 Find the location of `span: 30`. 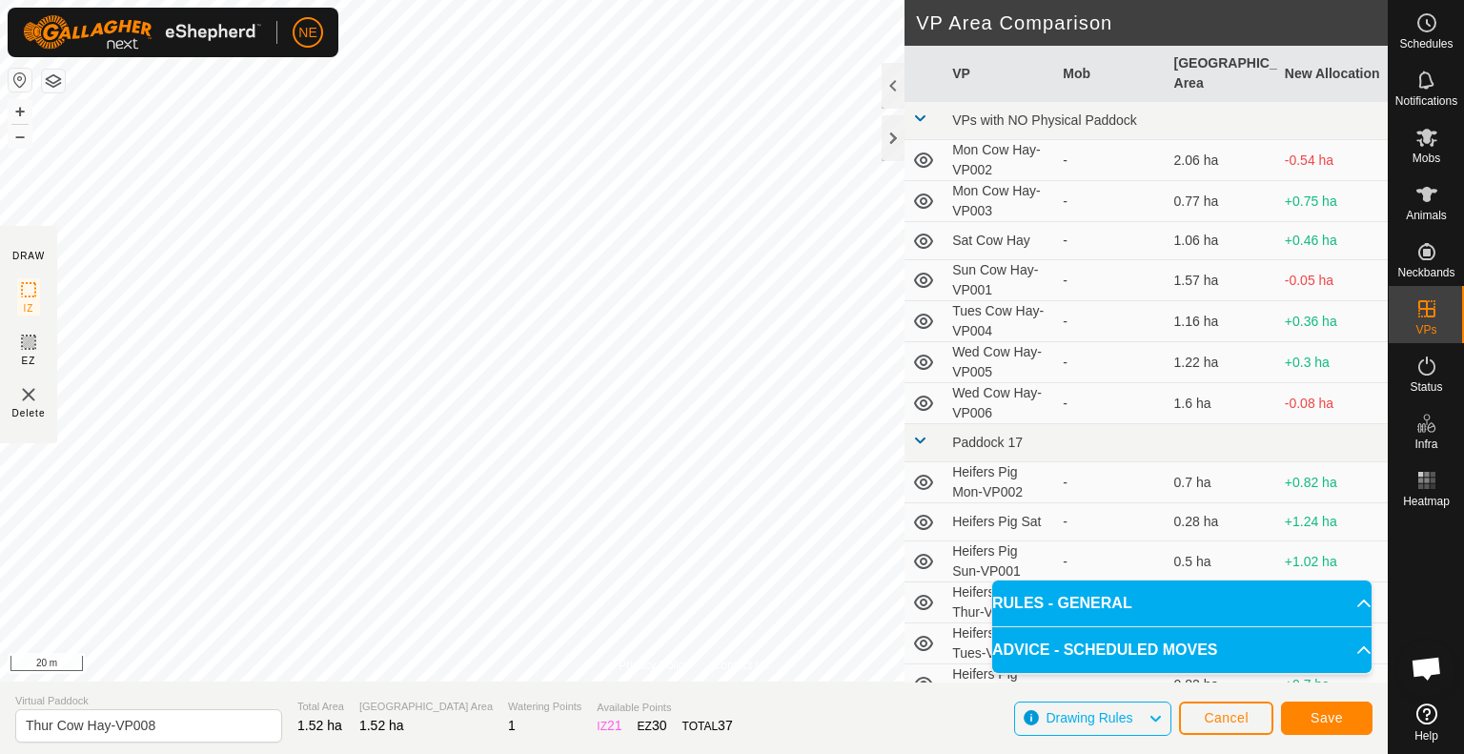

span: 30 is located at coordinates (660, 725).